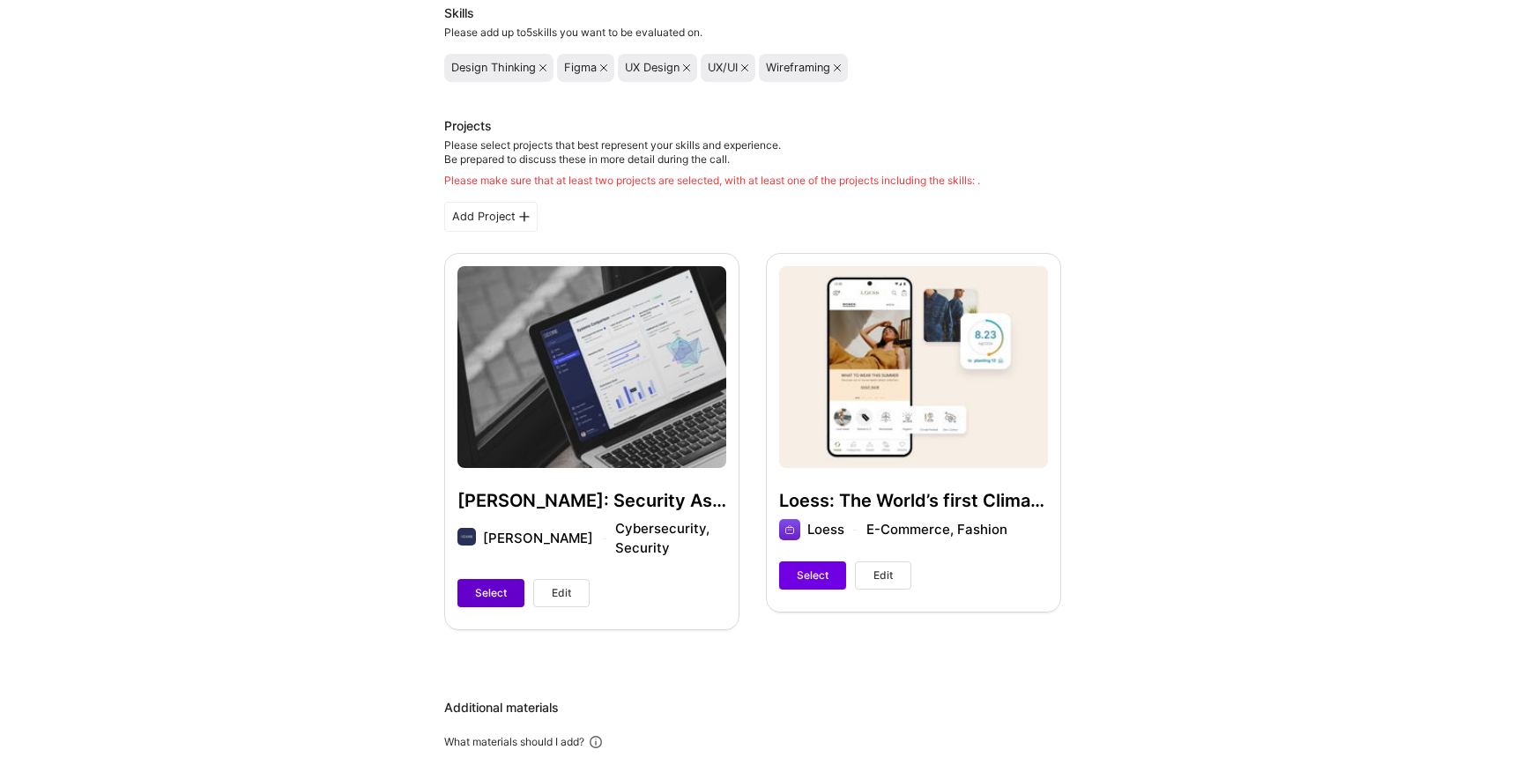 The width and height of the screenshot is (1523, 772). Describe the element at coordinates (652, 68) in the screenshot. I see `div: UX Design` at that location.